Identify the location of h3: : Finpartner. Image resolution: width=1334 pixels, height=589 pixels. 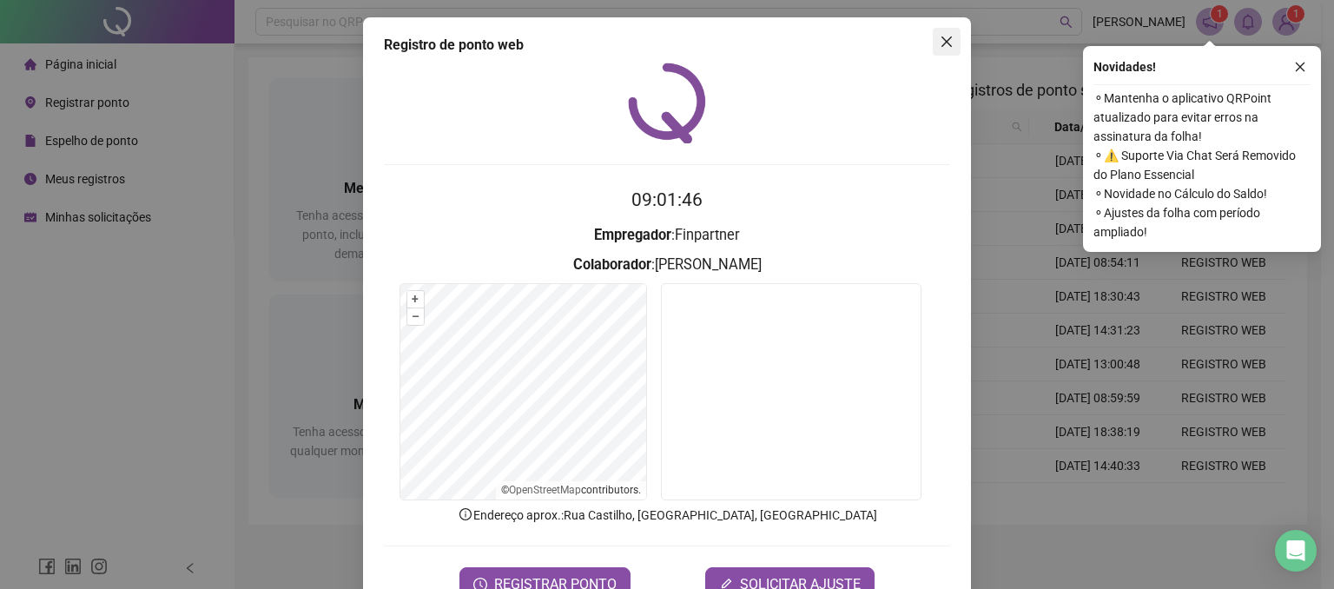
(667, 235).